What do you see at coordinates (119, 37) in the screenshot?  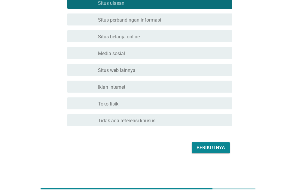 I see `font: Situs belanja online` at bounding box center [119, 37].